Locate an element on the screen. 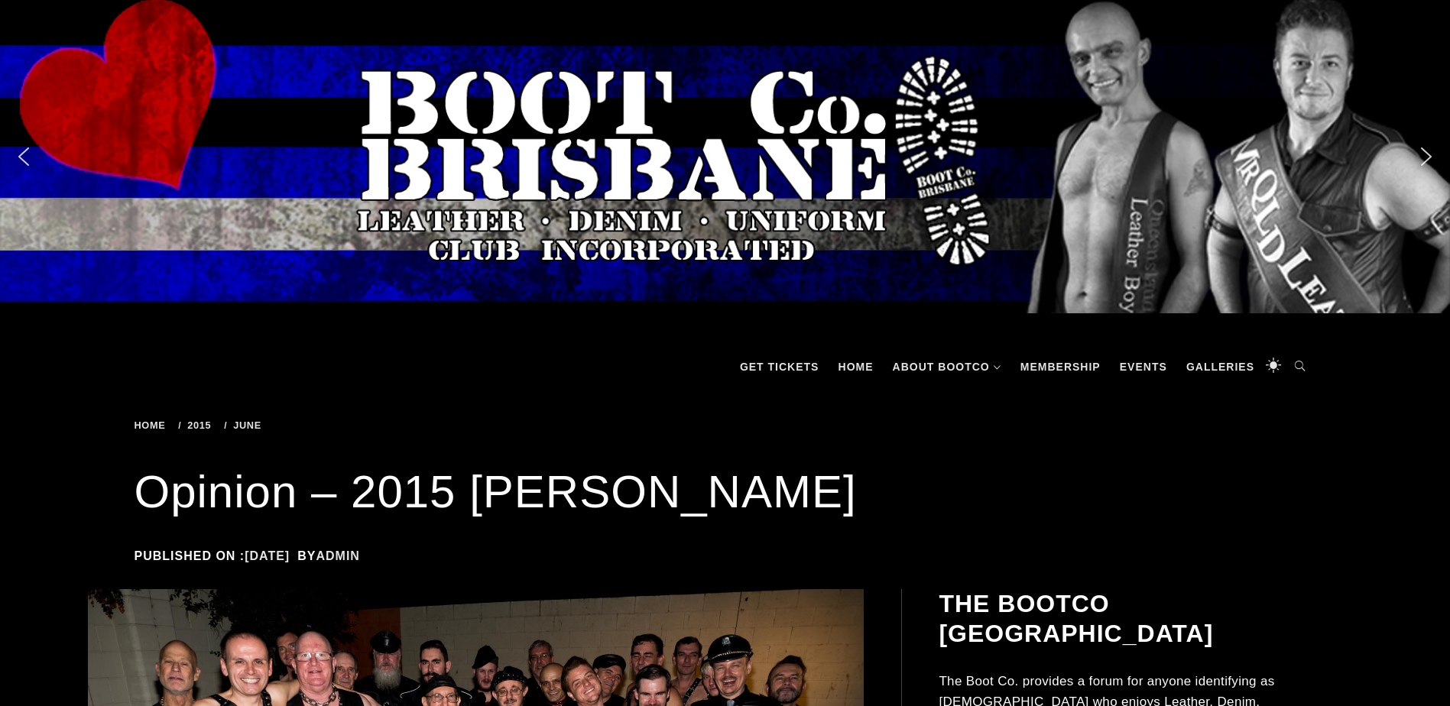 This screenshot has width=1450, height=706. a: Events is located at coordinates (1143, 367).